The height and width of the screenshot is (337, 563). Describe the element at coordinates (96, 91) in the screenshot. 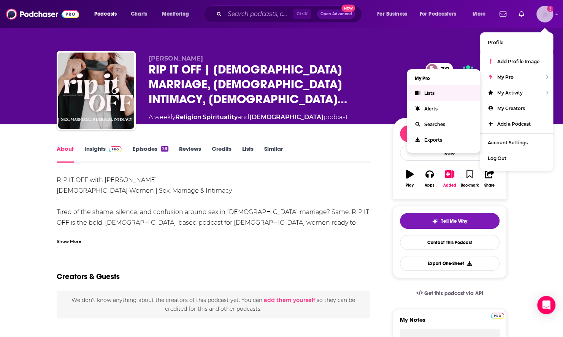

I see `img: RIP IT OFF | CHRISTIAN MARRIAGE, BIBLICAL INTIMACY, CHRISTIAN SEX, KINGDOM MARRIAGE, CHRISTIAN WOMEN` at that location.